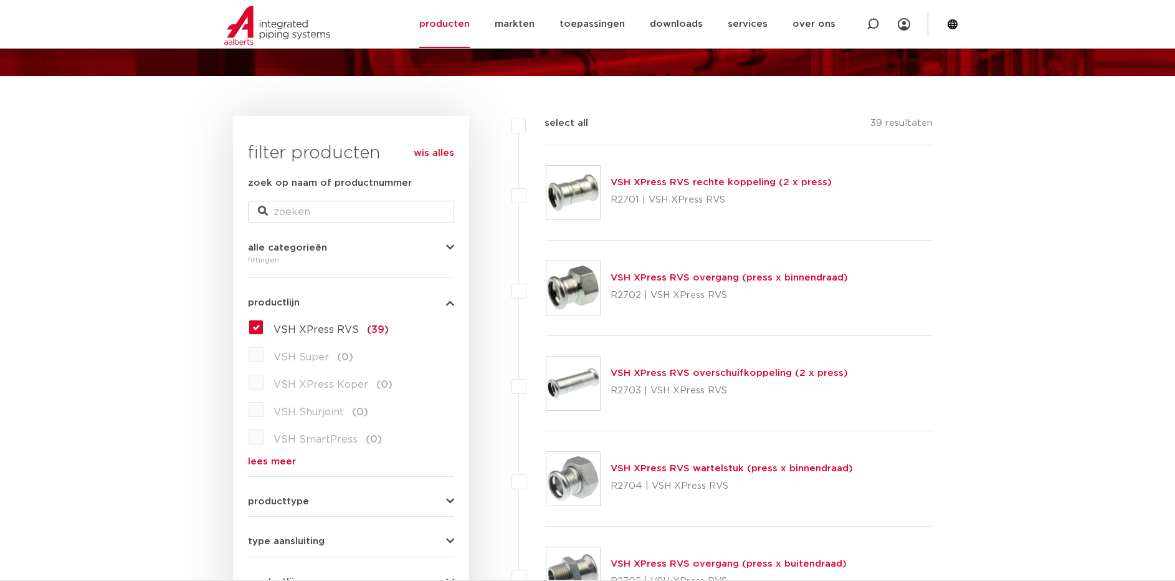 The width and height of the screenshot is (1175, 581). Describe the element at coordinates (901, 125) in the screenshot. I see `p: 39 resultaten` at that location.